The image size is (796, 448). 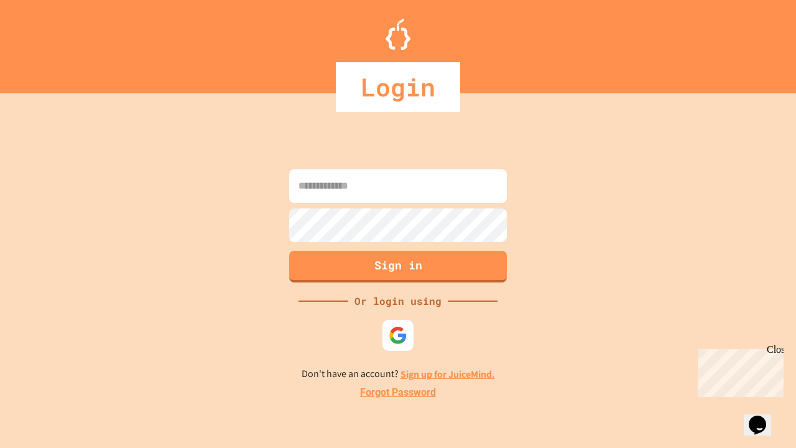 What do you see at coordinates (398, 87) in the screenshot?
I see `div: Login` at bounding box center [398, 87].